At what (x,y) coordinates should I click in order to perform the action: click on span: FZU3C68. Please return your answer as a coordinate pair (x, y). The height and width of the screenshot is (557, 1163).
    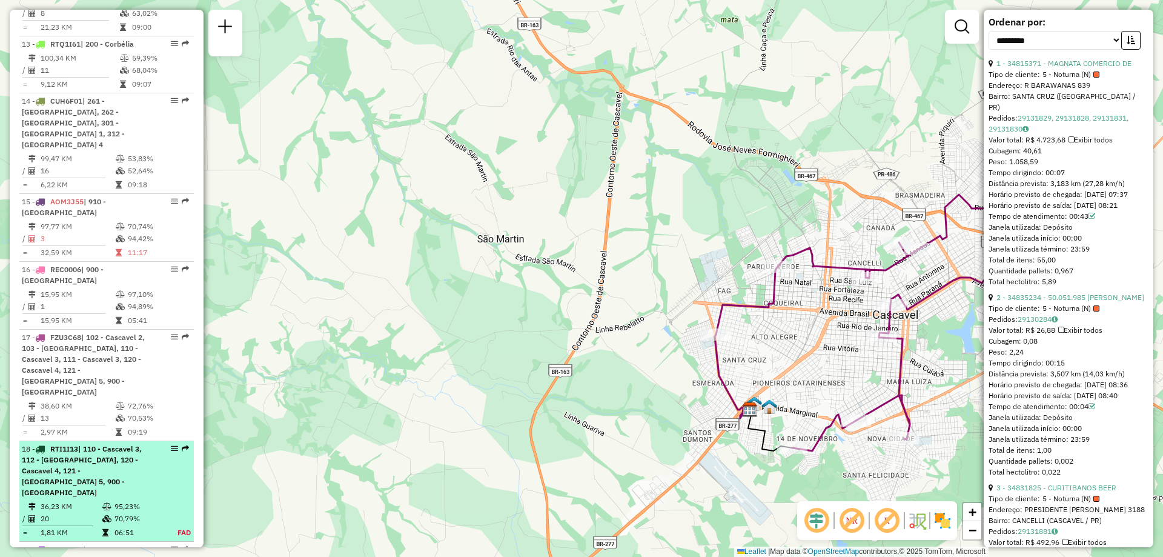
    Looking at the image, I should click on (65, 337).